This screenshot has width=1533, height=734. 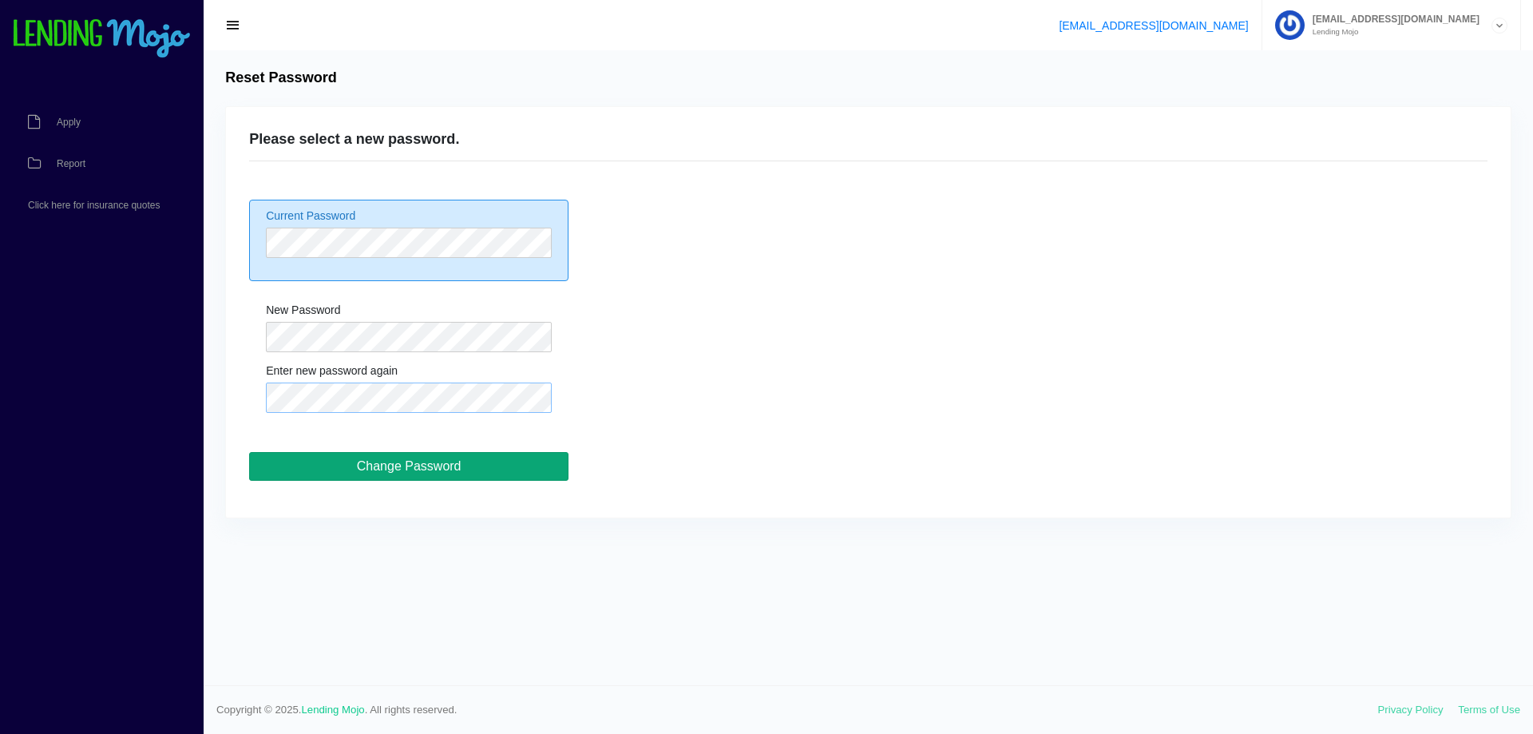 What do you see at coordinates (1391, 32) in the screenshot?
I see `small: Lending Mojo` at bounding box center [1391, 32].